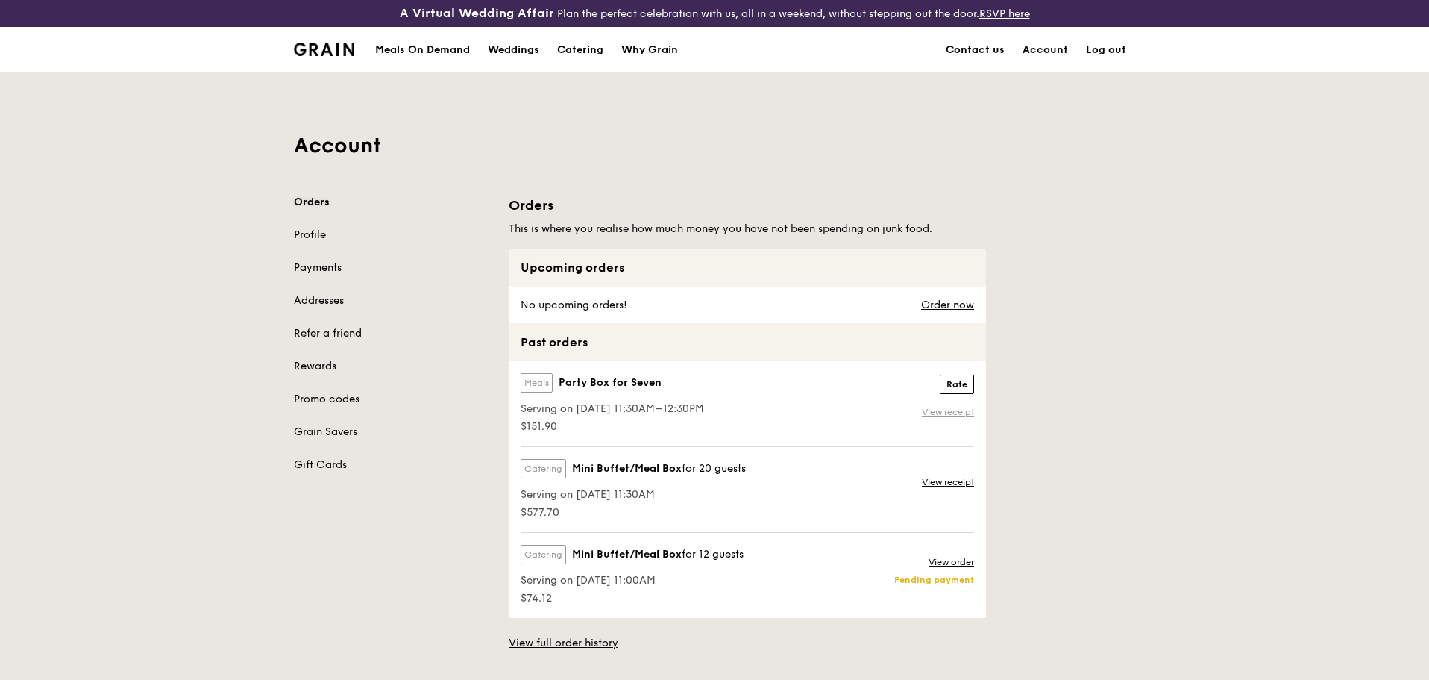  I want to click on span: $151.90, so click(612, 427).